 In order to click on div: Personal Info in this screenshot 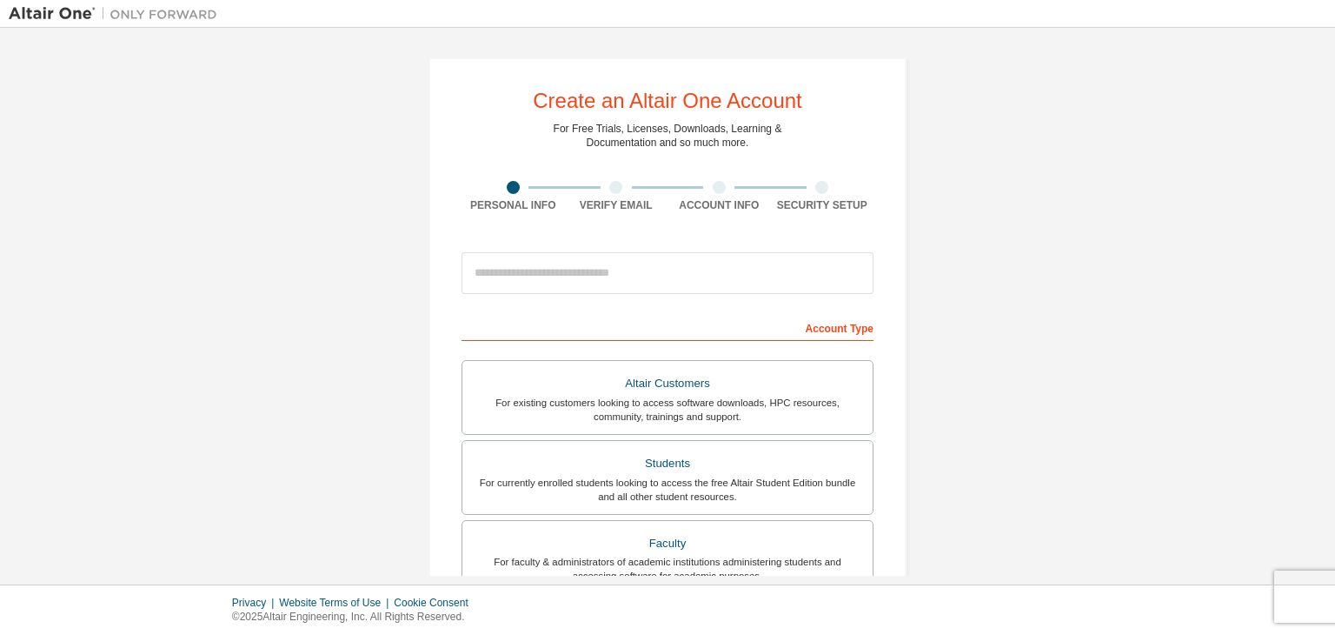, I will do `click(513, 205)`.